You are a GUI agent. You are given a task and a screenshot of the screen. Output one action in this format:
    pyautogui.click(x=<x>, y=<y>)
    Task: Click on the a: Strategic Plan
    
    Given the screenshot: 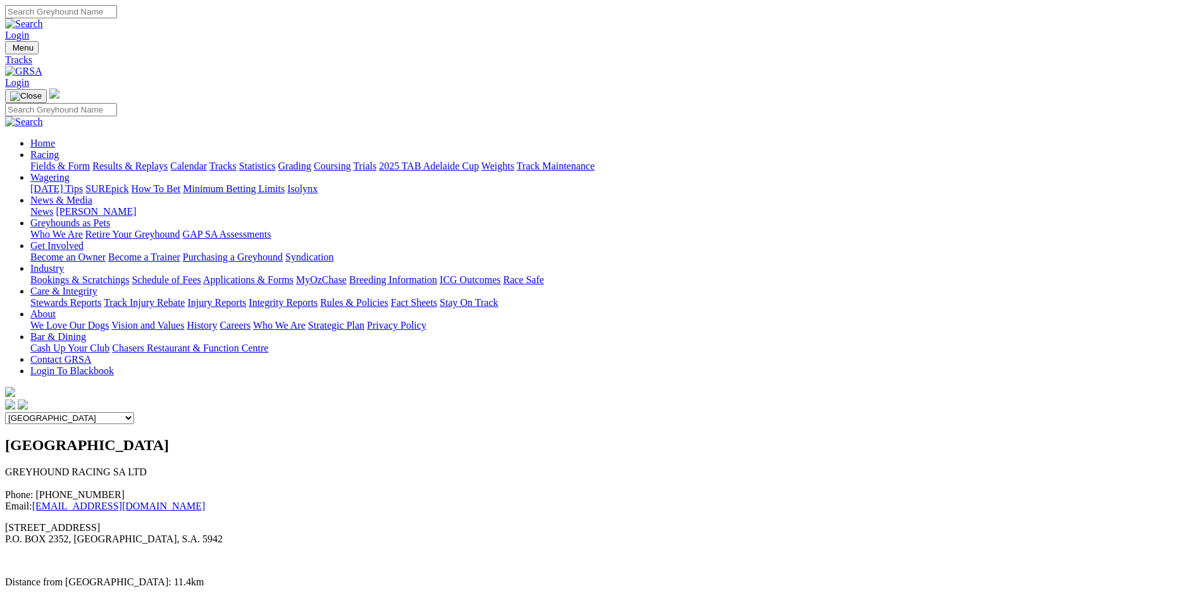 What is the action you would take?
    pyautogui.click(x=336, y=325)
    